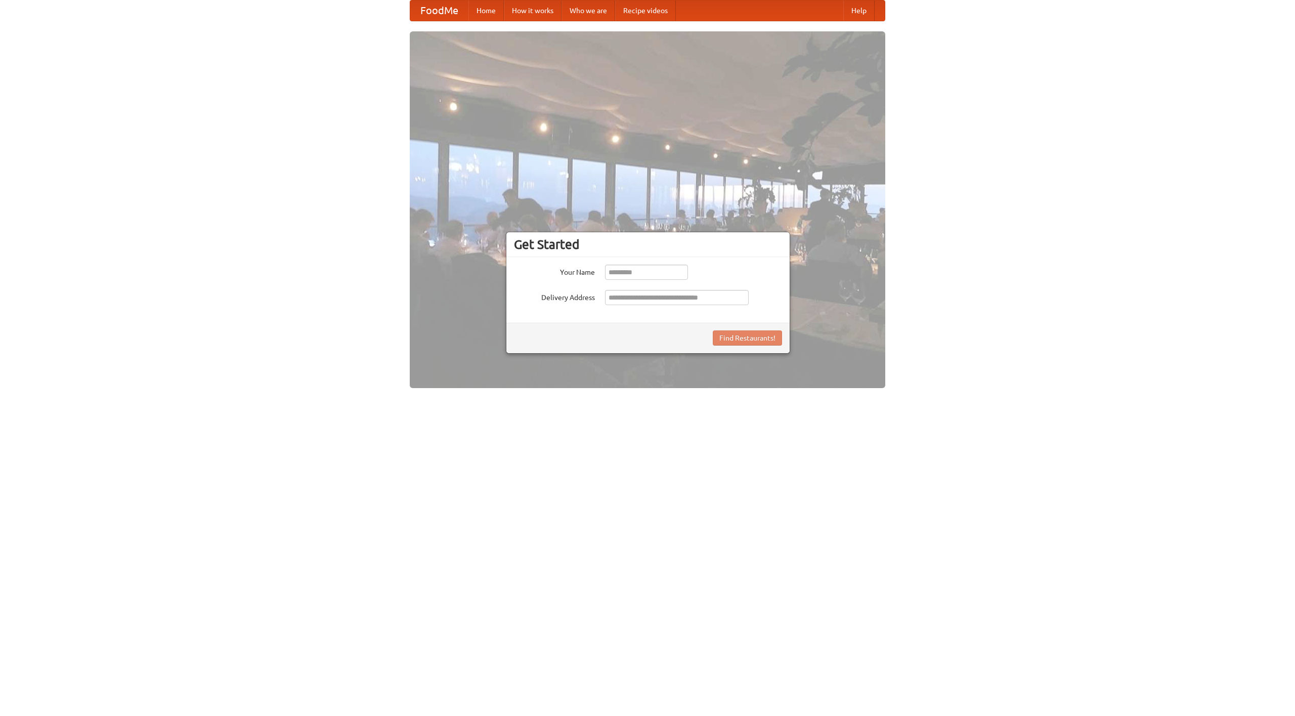  I want to click on label: Your Name, so click(554, 271).